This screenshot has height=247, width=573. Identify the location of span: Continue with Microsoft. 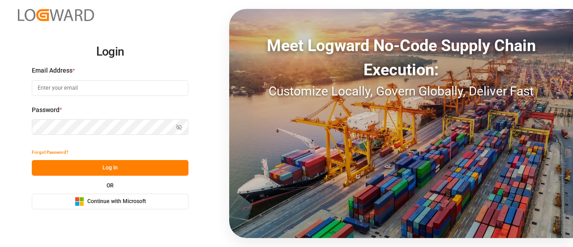
(116, 202).